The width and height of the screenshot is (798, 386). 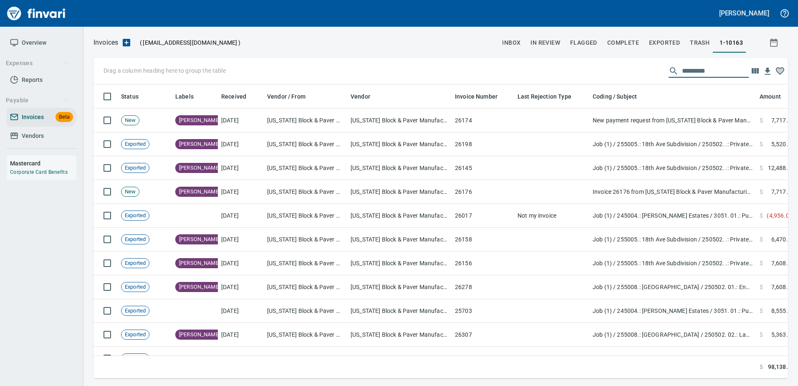 I want to click on span: 1-10163, so click(x=731, y=43).